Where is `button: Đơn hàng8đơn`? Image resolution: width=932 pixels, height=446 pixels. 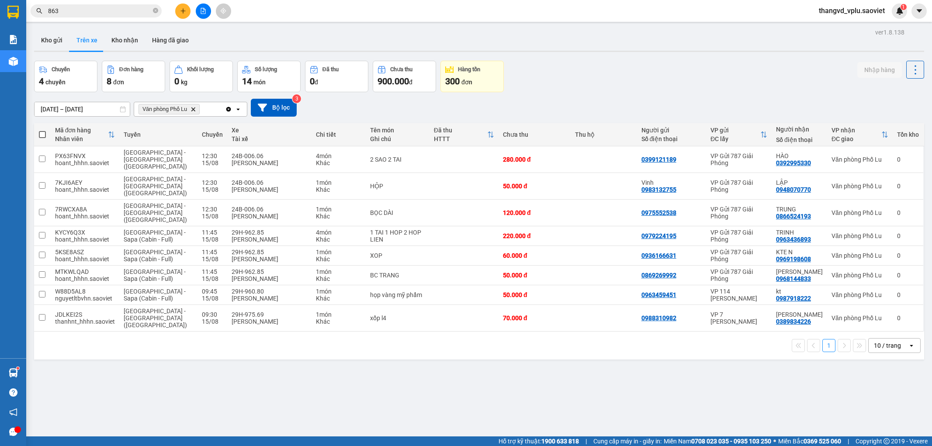 button: Đơn hàng8đơn is located at coordinates (133, 77).